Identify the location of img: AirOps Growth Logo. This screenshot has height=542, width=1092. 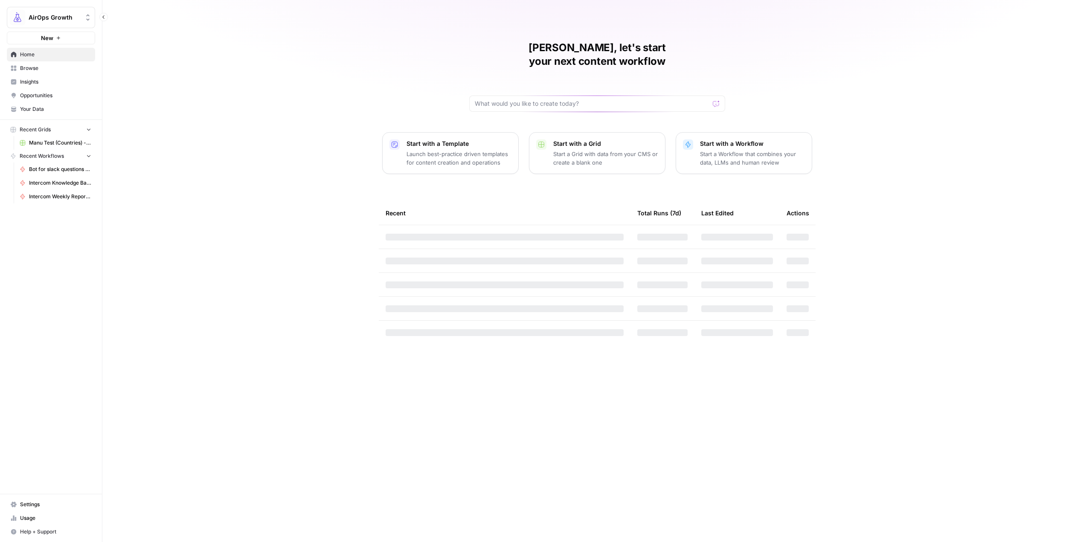
(17, 17).